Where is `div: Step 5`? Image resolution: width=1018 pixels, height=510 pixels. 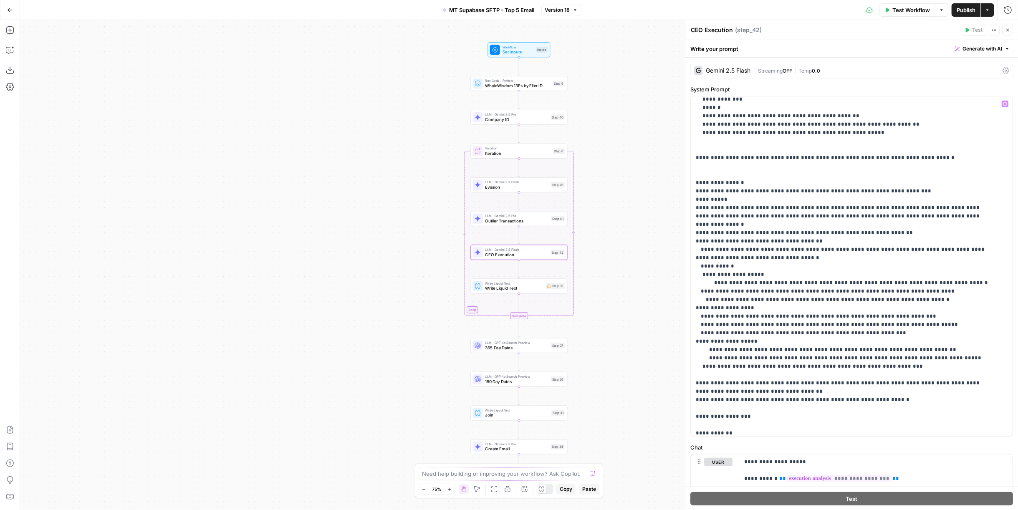 div: Step 5 is located at coordinates (559, 83).